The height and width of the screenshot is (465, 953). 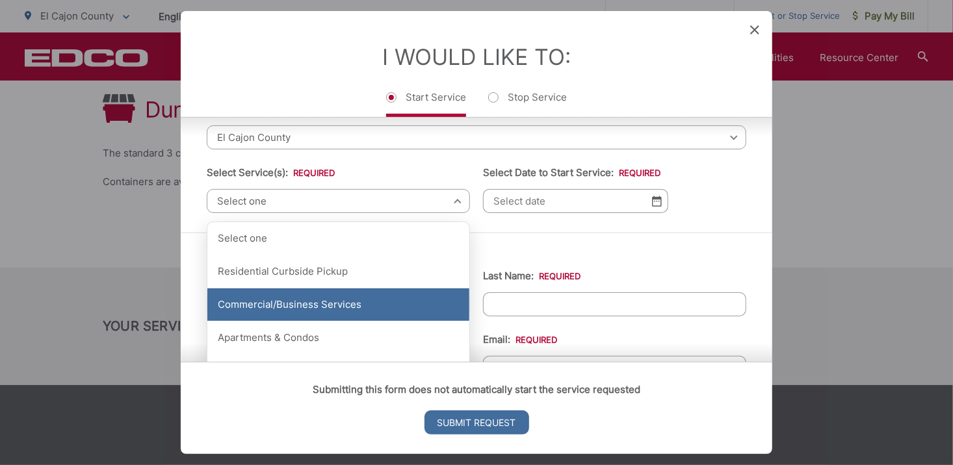 I want to click on label: Select Date to Start Service:, so click(x=571, y=173).